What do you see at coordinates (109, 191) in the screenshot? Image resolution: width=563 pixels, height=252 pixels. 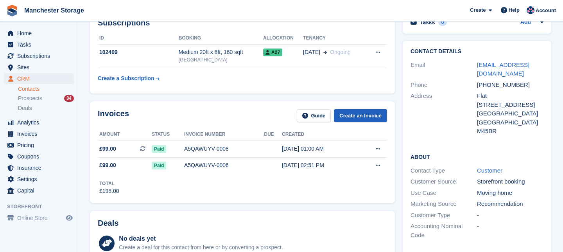 I see `div: £198.00` at bounding box center [109, 191].